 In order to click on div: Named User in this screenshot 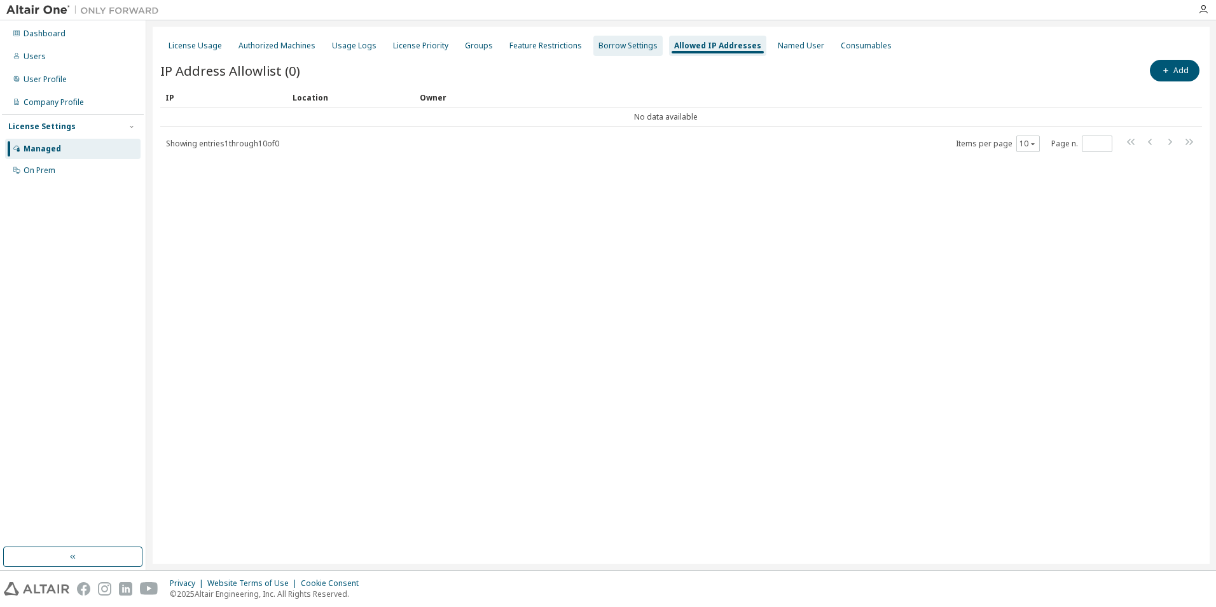, I will do `click(801, 46)`.